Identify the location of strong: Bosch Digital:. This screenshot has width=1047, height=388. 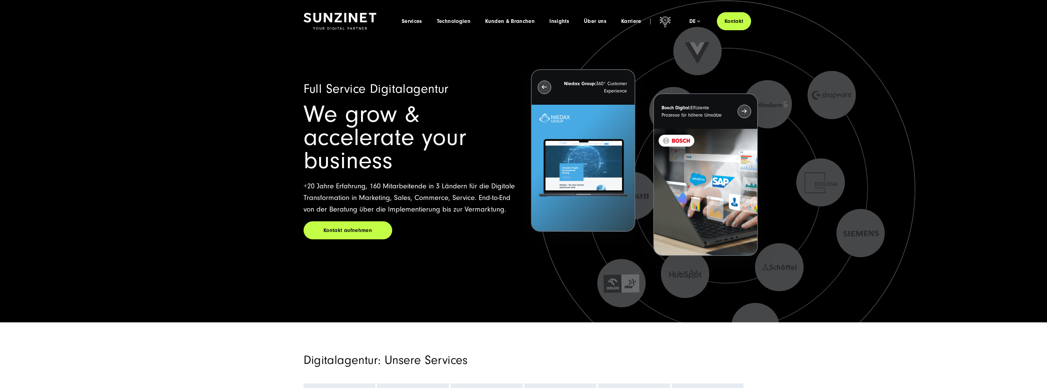
(676, 108).